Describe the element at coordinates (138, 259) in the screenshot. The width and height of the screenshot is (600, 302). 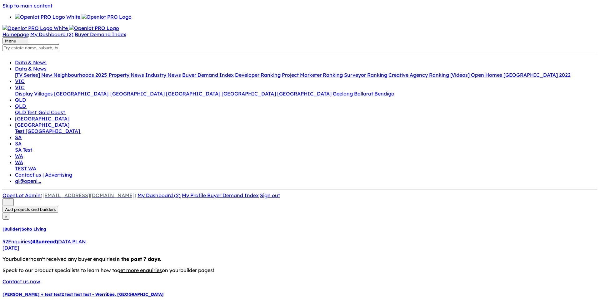
I see `b: in the past 7 days.` at that location.